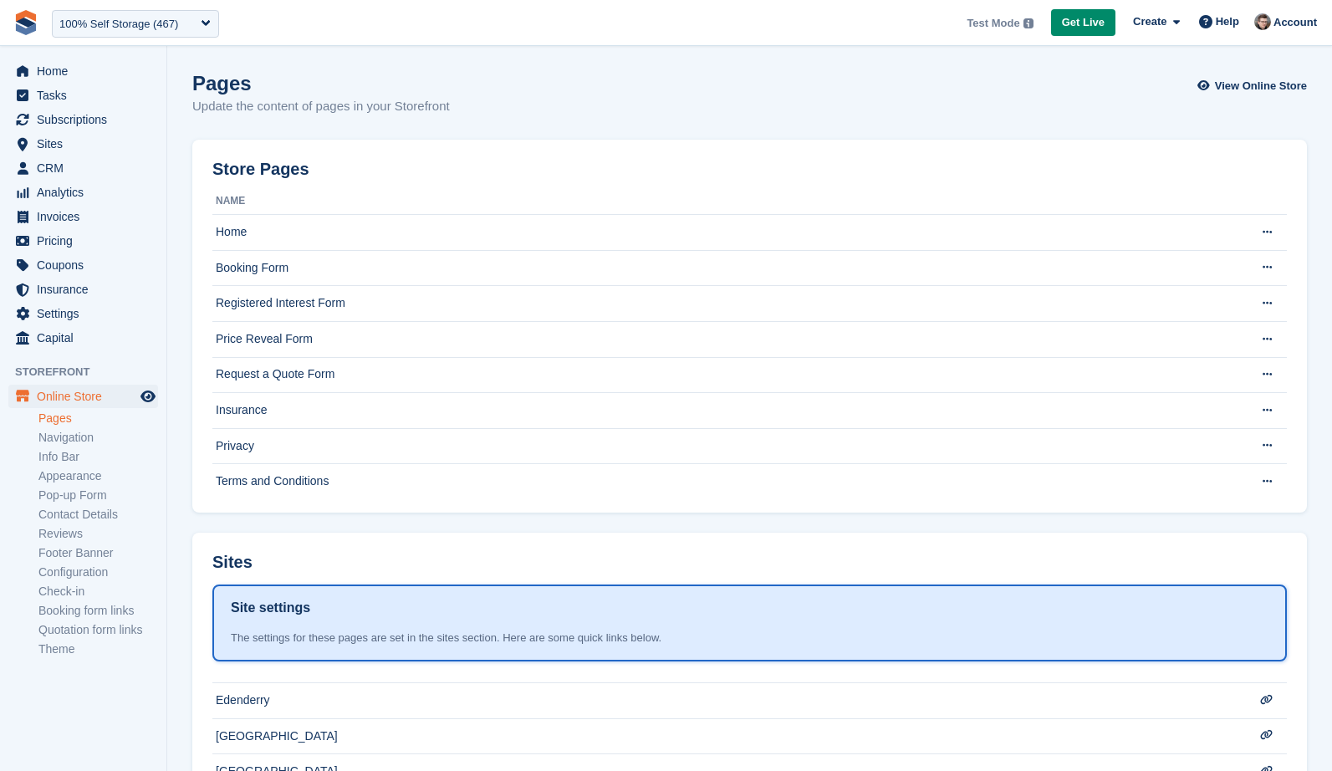  Describe the element at coordinates (87, 313) in the screenshot. I see `span: Settings` at that location.